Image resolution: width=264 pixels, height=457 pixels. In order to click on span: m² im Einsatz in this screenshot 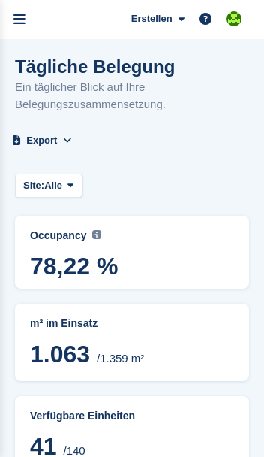, I will do `click(64, 323)`.